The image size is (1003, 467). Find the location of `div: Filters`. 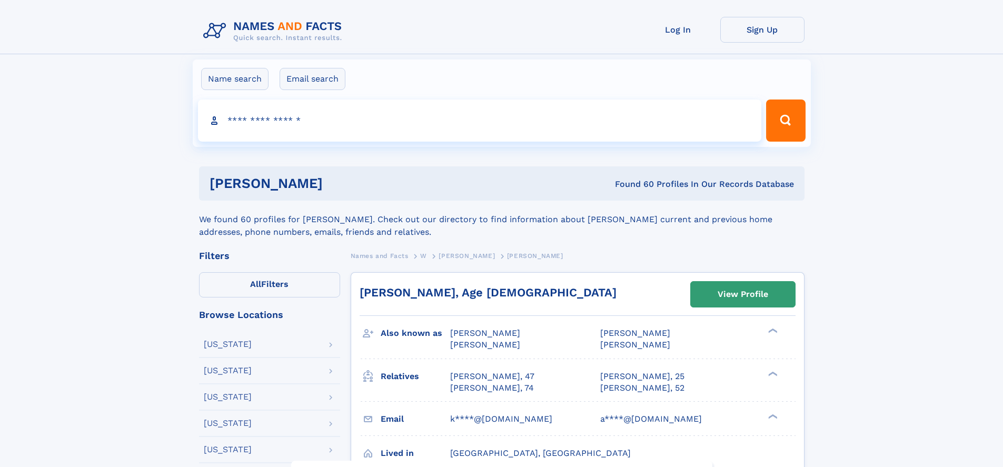

div: Filters is located at coordinates (270, 256).